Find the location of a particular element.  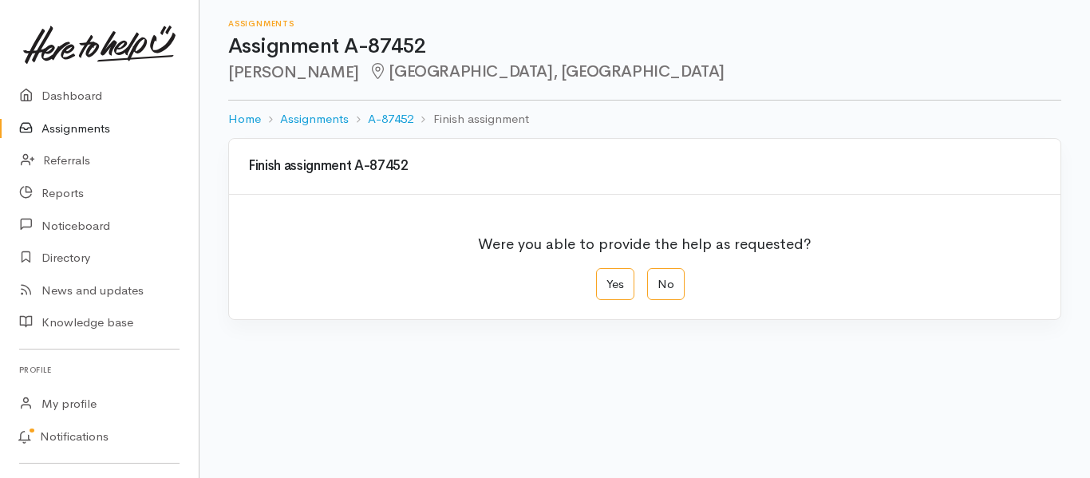

a: A-87452 is located at coordinates (390, 119).